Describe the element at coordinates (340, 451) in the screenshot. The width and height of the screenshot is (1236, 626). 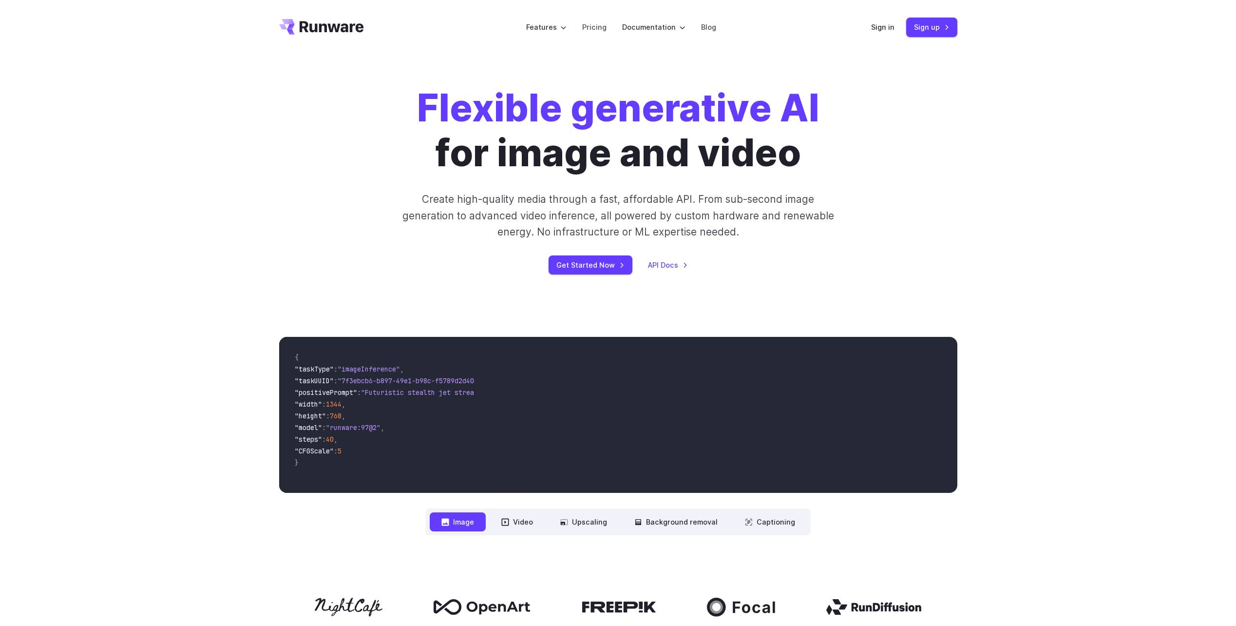
I see `span: 5` at that location.